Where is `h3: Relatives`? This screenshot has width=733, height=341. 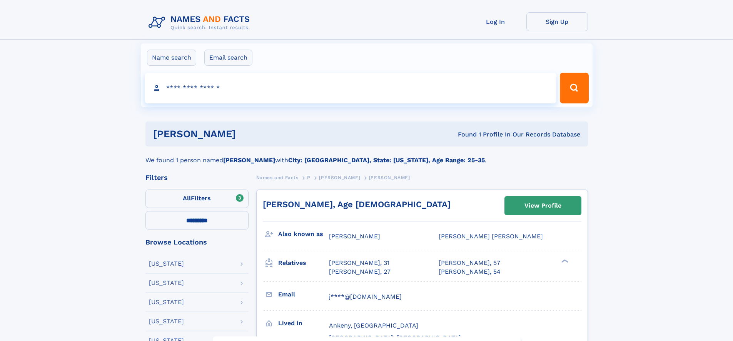 h3: Relatives is located at coordinates (304, 263).